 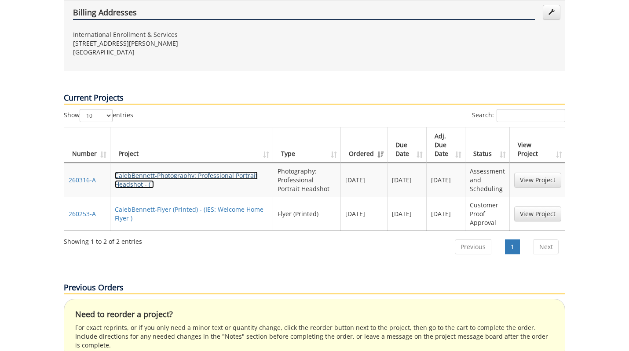 What do you see at coordinates (552, 12) in the screenshot?
I see `a: Edit Addresses` at bounding box center [552, 12].